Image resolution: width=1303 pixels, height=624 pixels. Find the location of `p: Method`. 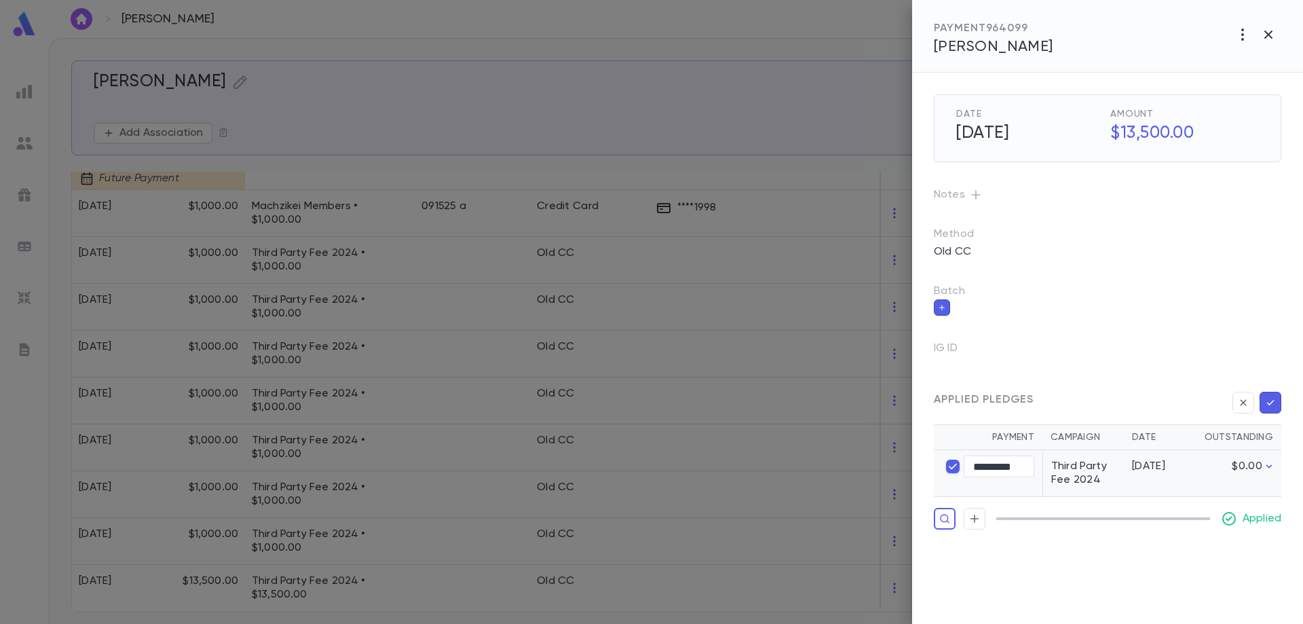

p: Method is located at coordinates (968, 234).